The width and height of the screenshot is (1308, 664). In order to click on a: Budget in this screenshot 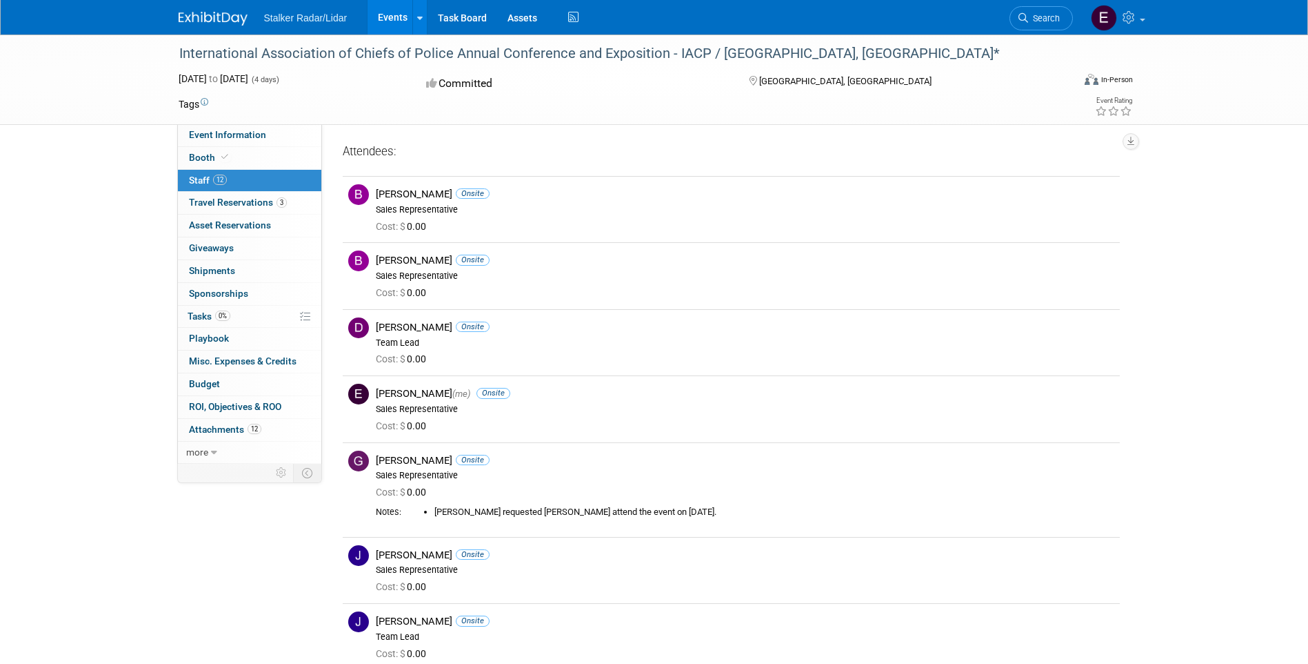, I will do `click(250, 384)`.